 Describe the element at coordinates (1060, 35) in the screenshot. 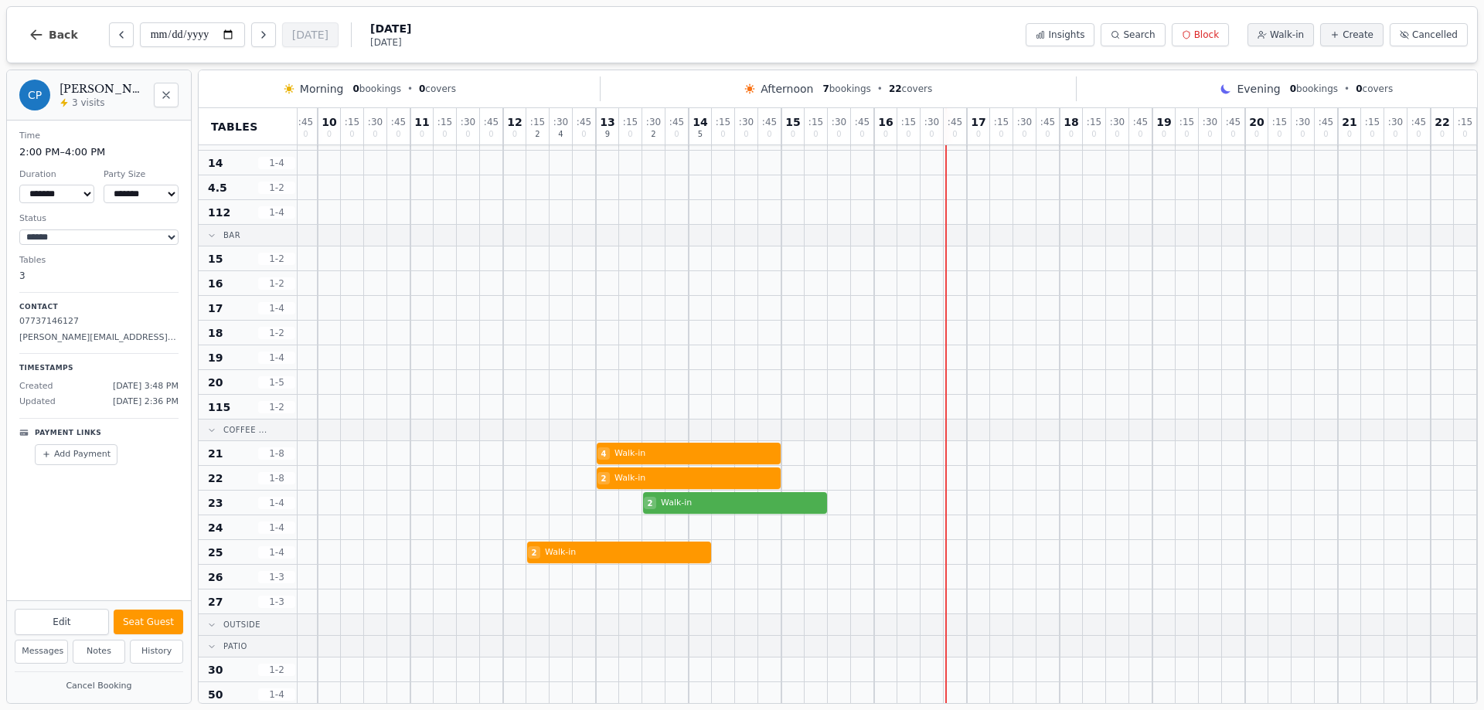

I see `button: Insights` at that location.